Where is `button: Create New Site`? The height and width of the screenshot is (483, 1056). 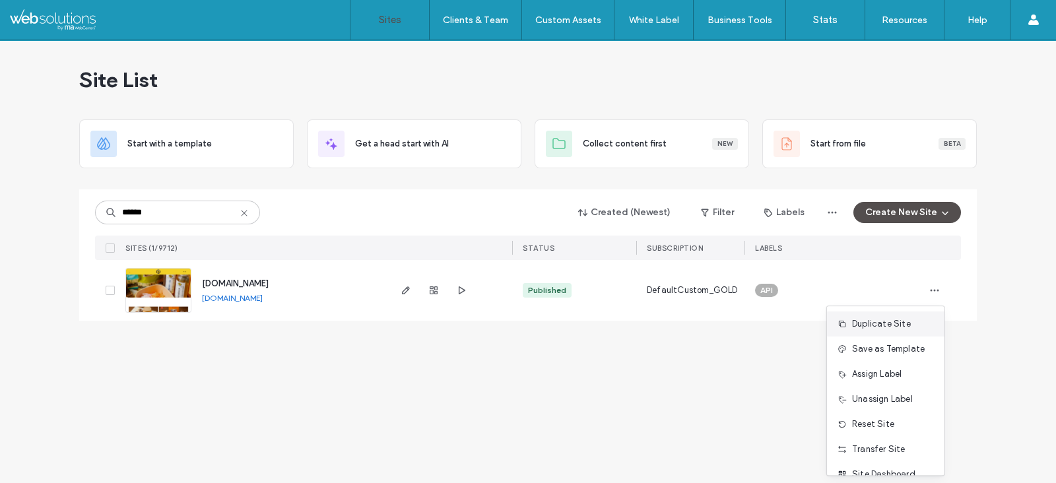
button: Create New Site is located at coordinates (907, 213).